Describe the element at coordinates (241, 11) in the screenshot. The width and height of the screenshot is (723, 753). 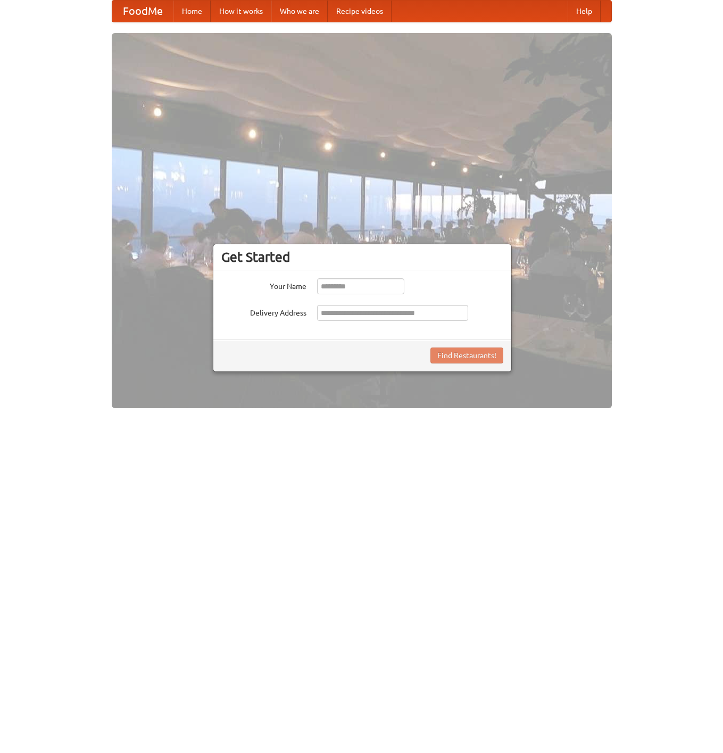
I see `a: How it works` at that location.